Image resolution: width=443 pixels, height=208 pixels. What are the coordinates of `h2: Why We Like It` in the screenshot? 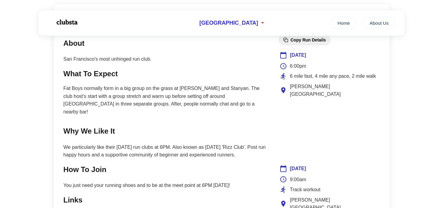 It's located at (165, 131).